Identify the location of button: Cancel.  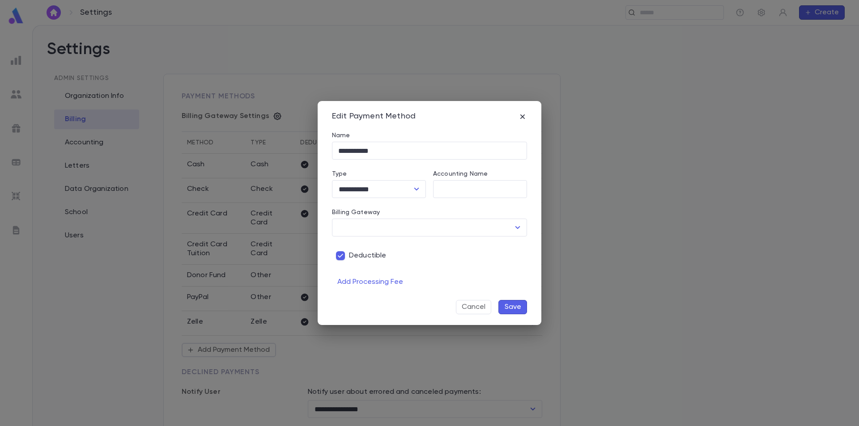
(473, 307).